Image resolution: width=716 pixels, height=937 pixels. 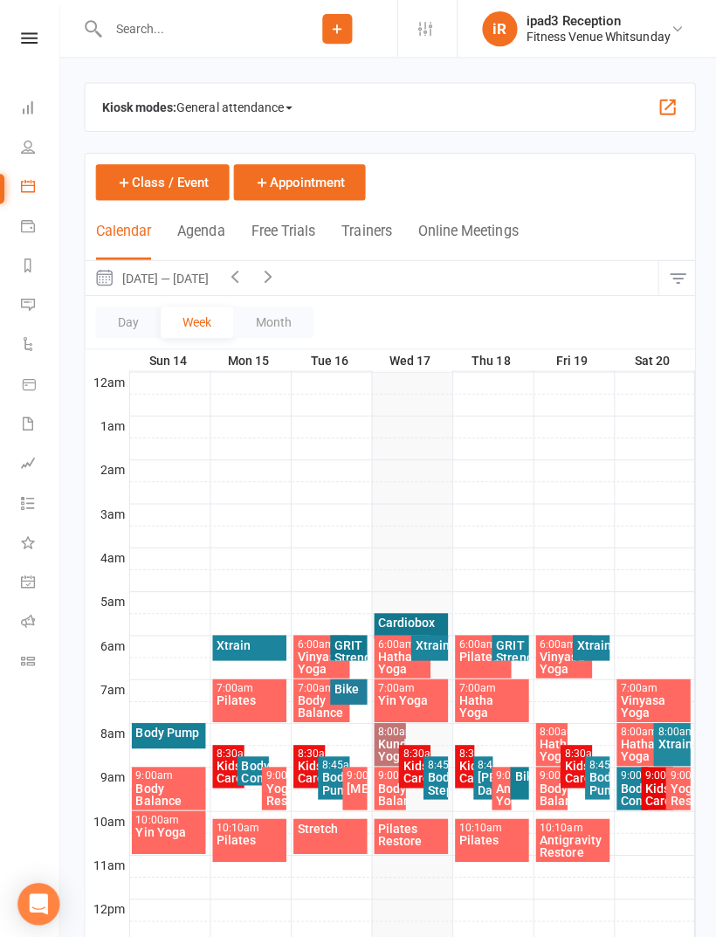 I want to click on th: Tue 16, so click(x=329, y=358).